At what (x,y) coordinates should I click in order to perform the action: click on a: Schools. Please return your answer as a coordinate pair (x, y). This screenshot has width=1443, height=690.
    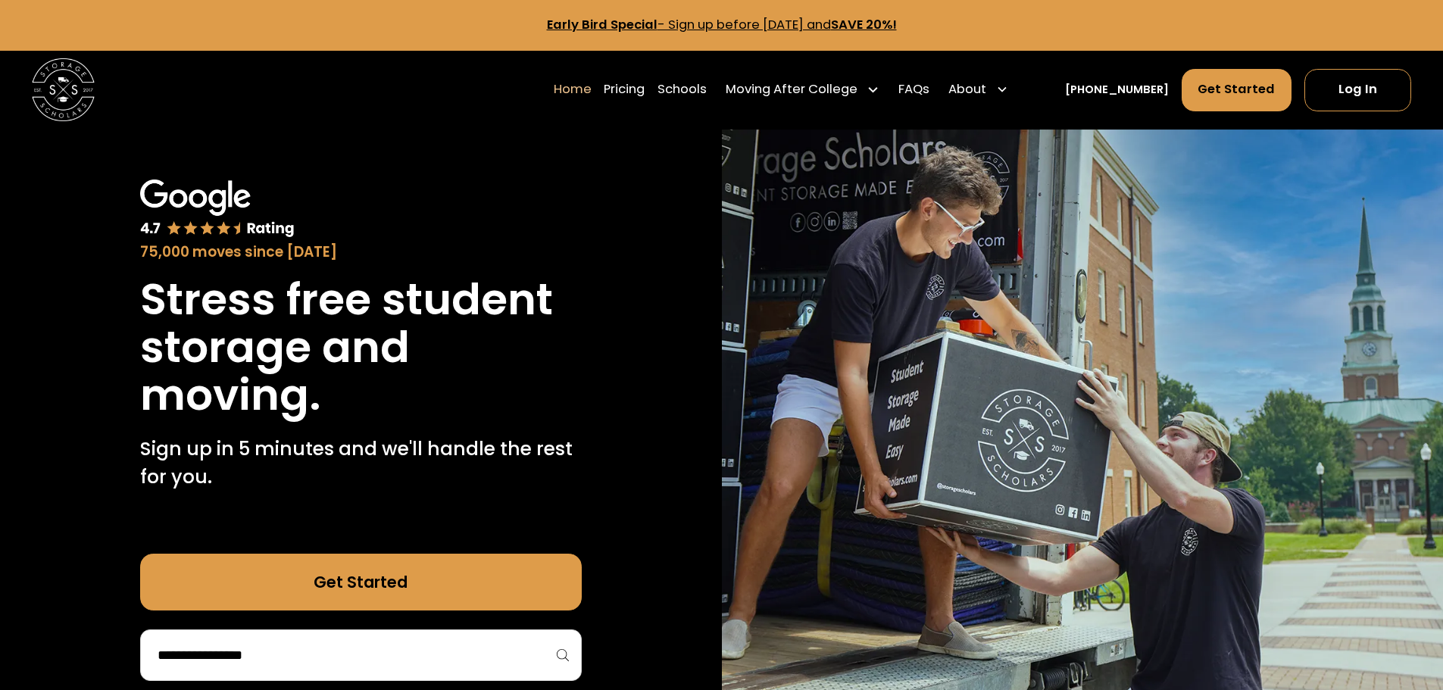
    Looking at the image, I should click on (682, 89).